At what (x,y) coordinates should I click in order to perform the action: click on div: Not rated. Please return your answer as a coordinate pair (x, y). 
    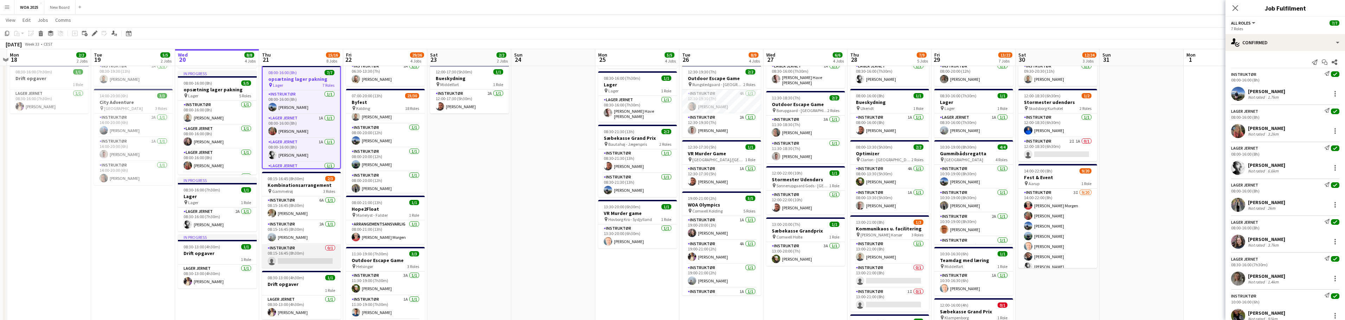
    Looking at the image, I should click on (1257, 97).